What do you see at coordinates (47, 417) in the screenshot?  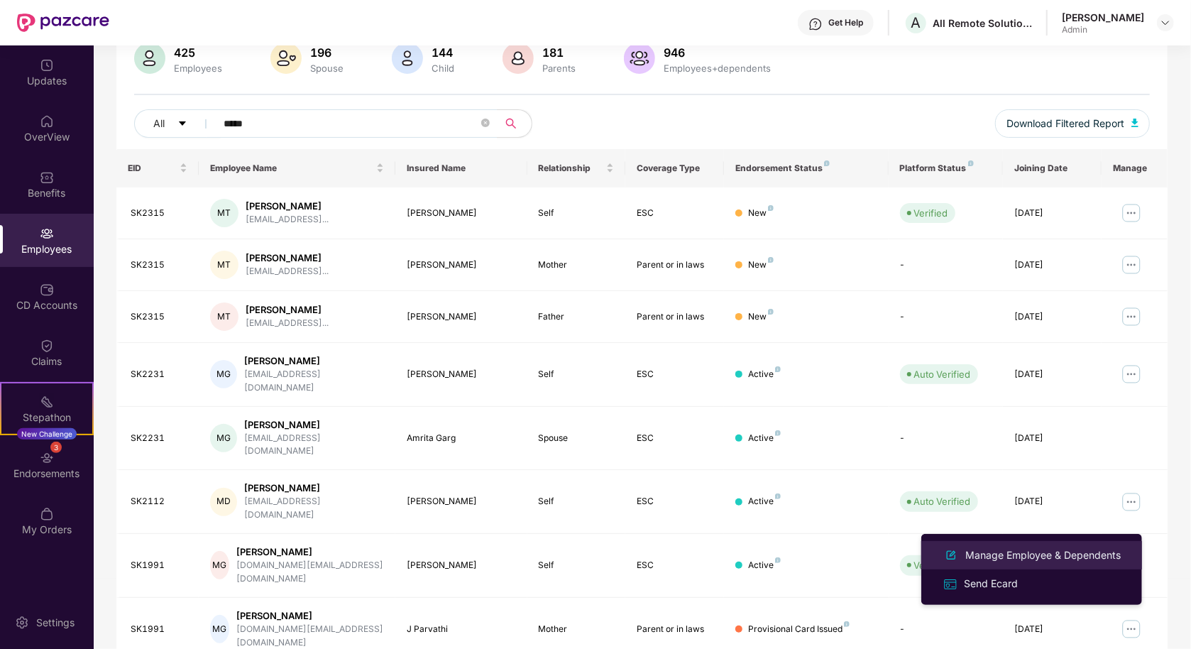 I see `div: Stepathon` at bounding box center [47, 417].